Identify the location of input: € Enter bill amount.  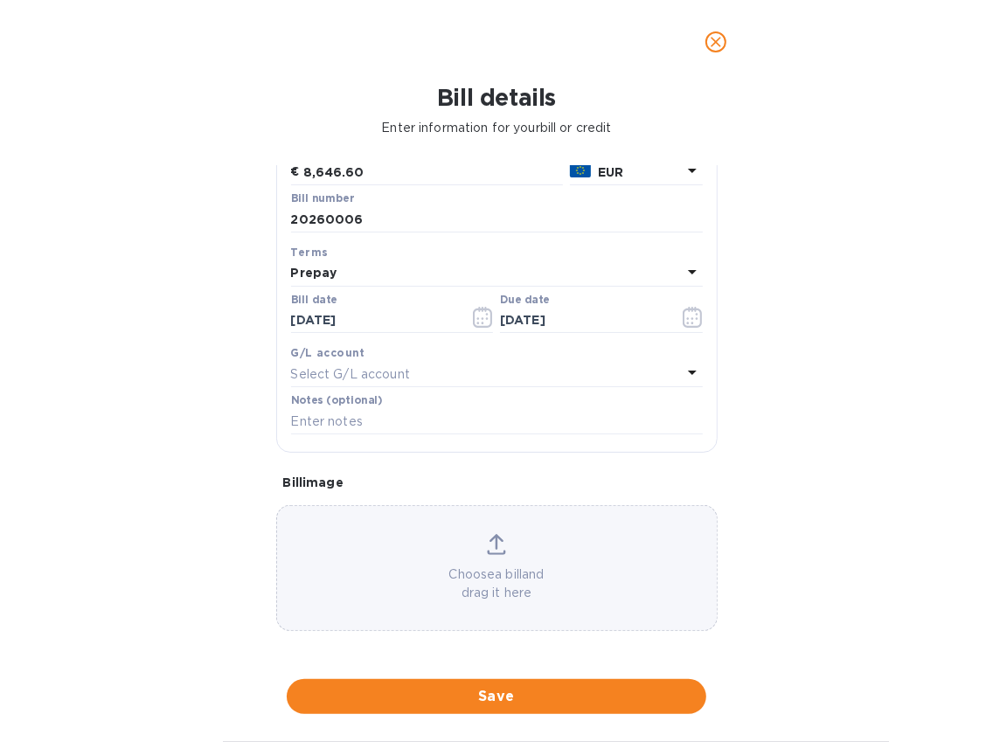
(433, 172).